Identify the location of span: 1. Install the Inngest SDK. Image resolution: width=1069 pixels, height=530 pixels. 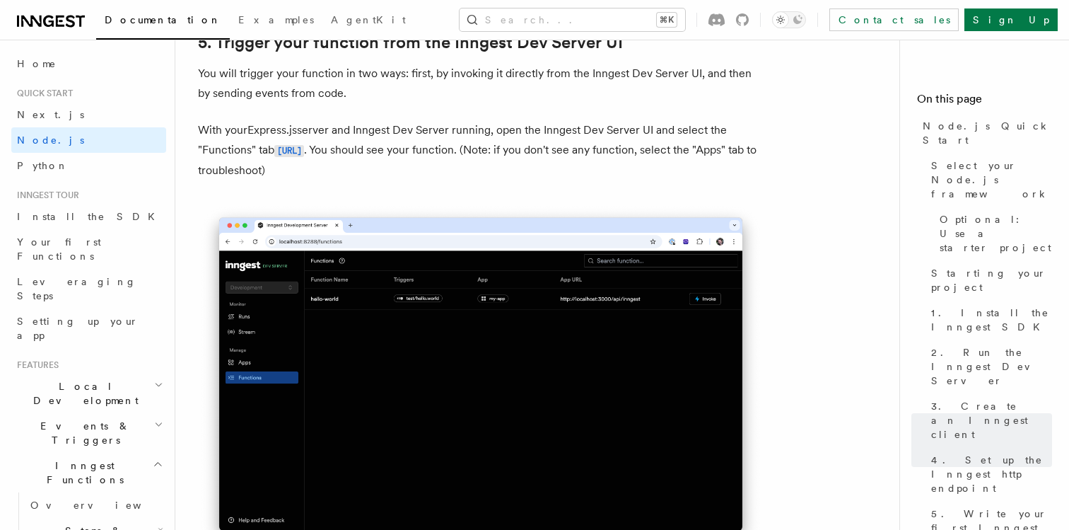
(992, 320).